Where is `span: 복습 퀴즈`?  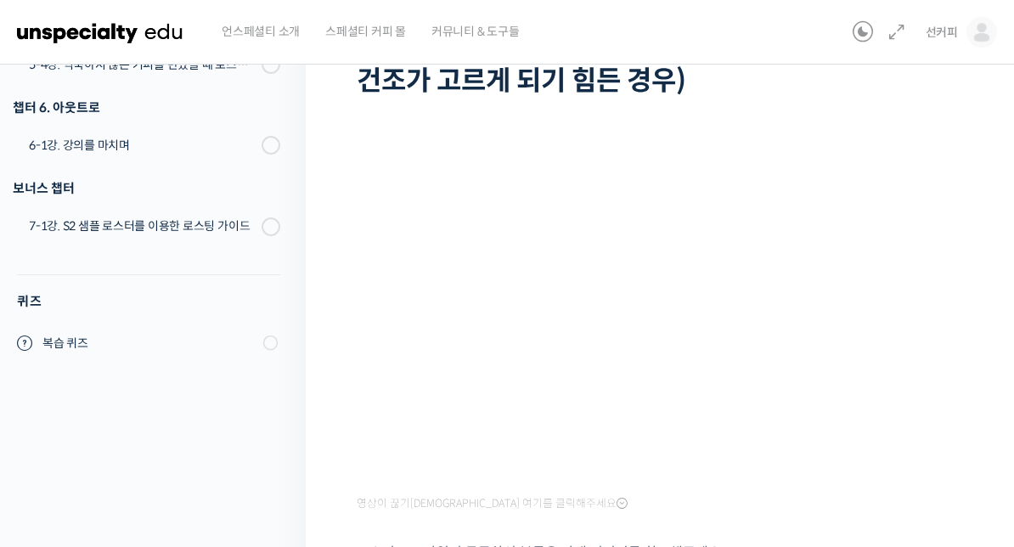 span: 복습 퀴즈 is located at coordinates (65, 343).